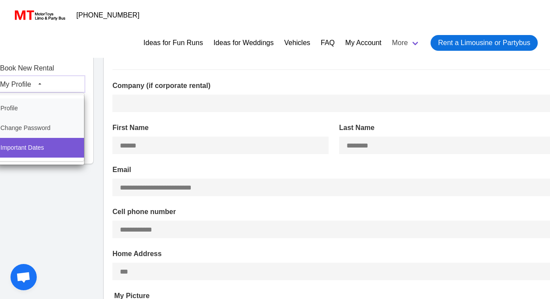  Describe the element at coordinates (244, 43) in the screenshot. I see `a: Ideas for Weddings` at that location.